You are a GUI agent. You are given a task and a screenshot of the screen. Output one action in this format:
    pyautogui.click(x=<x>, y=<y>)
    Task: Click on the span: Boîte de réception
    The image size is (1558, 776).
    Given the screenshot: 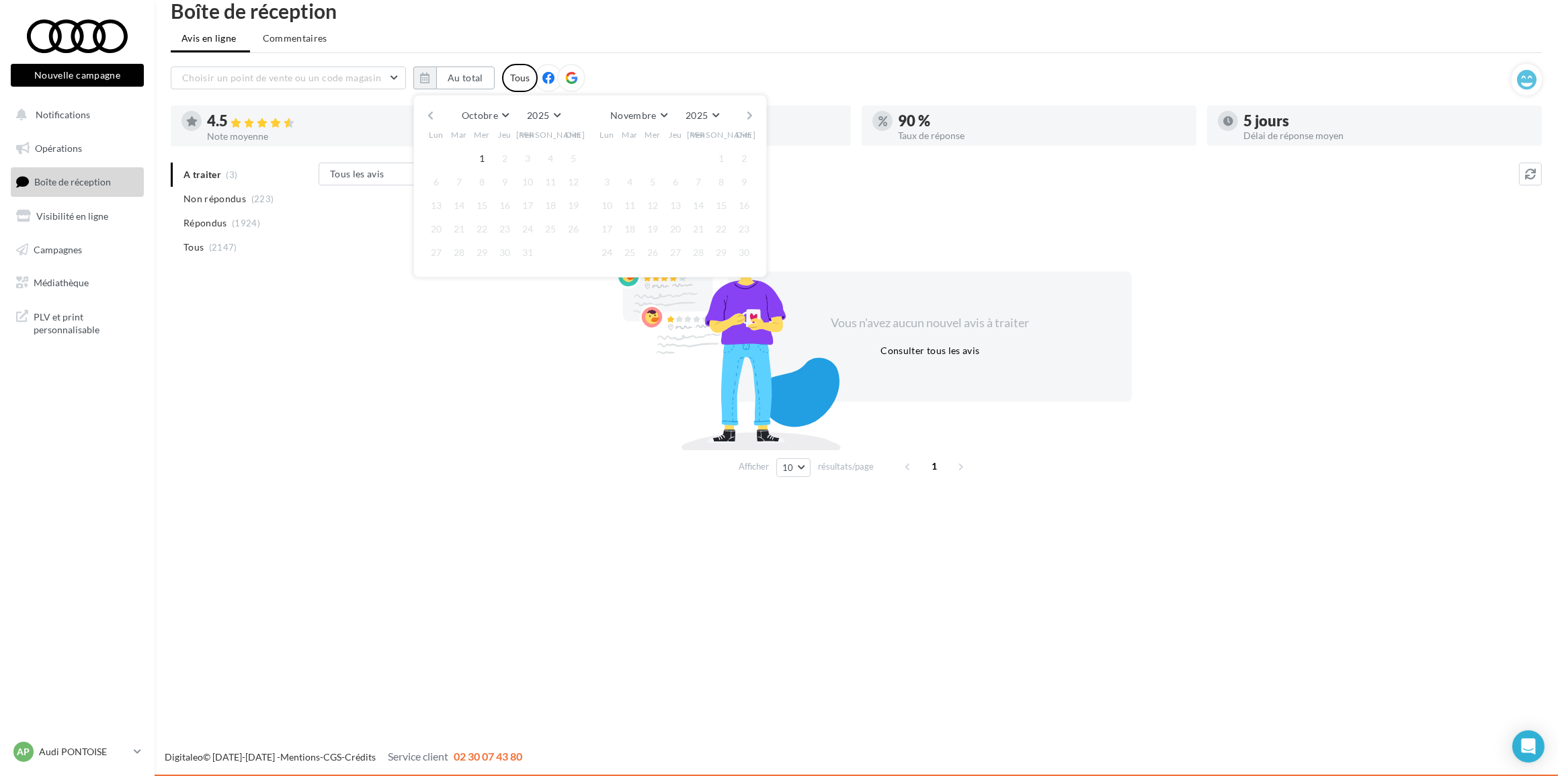 What is the action you would take?
    pyautogui.click(x=73, y=181)
    